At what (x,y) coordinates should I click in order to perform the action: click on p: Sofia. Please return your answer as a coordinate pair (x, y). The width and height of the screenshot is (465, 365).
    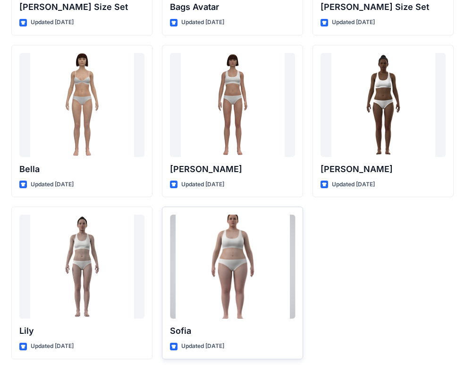
    Looking at the image, I should click on (232, 331).